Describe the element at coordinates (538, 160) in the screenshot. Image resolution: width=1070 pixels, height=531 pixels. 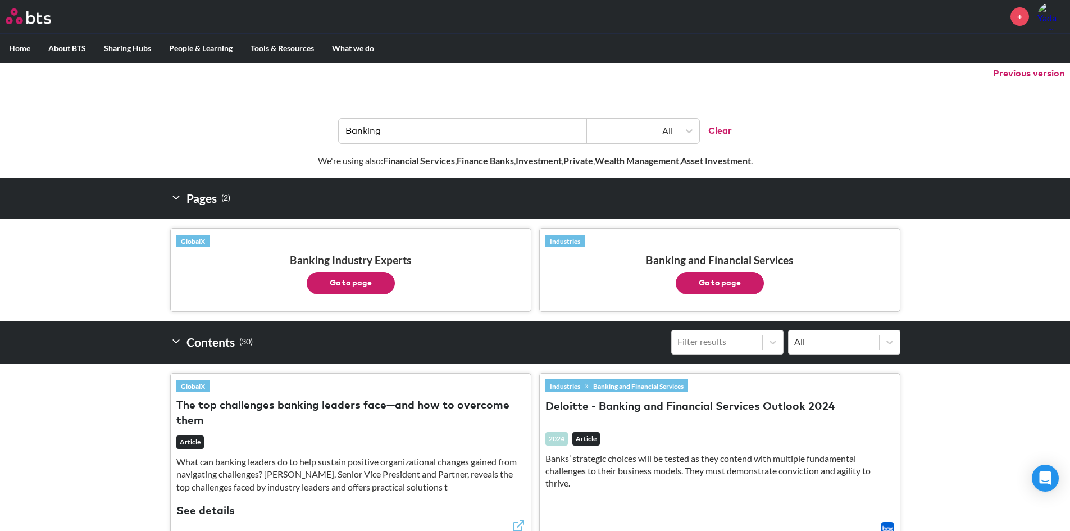
I see `strong: Investment` at that location.